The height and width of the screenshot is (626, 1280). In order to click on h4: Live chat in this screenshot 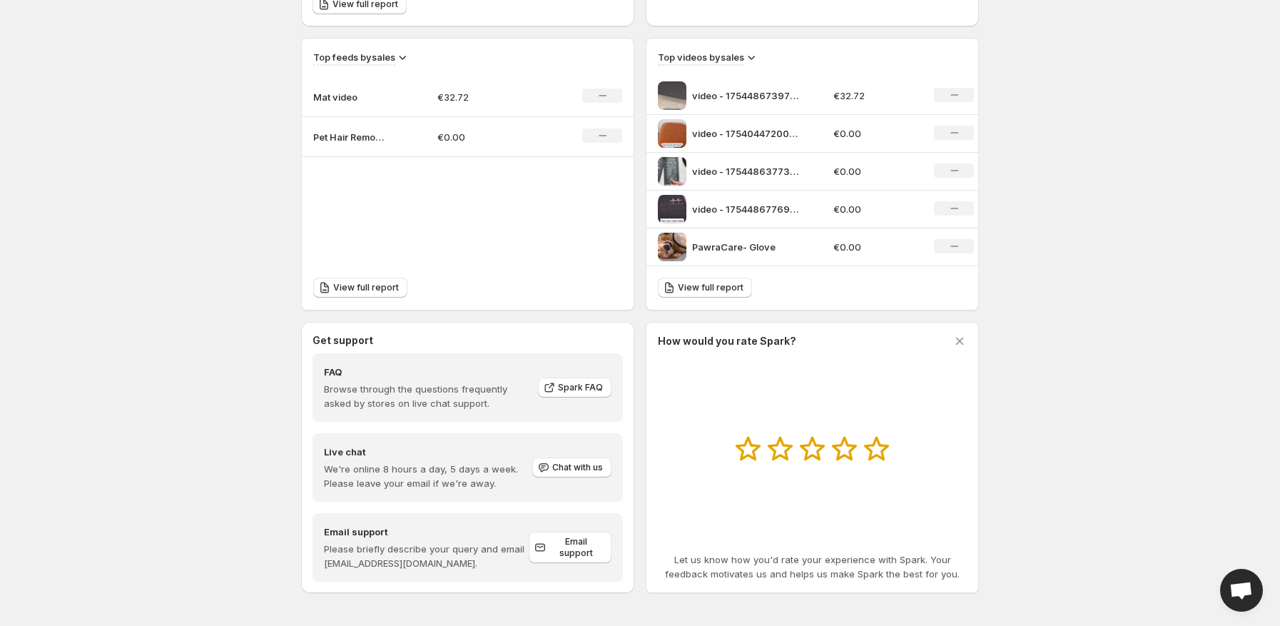, I will do `click(427, 452)`.